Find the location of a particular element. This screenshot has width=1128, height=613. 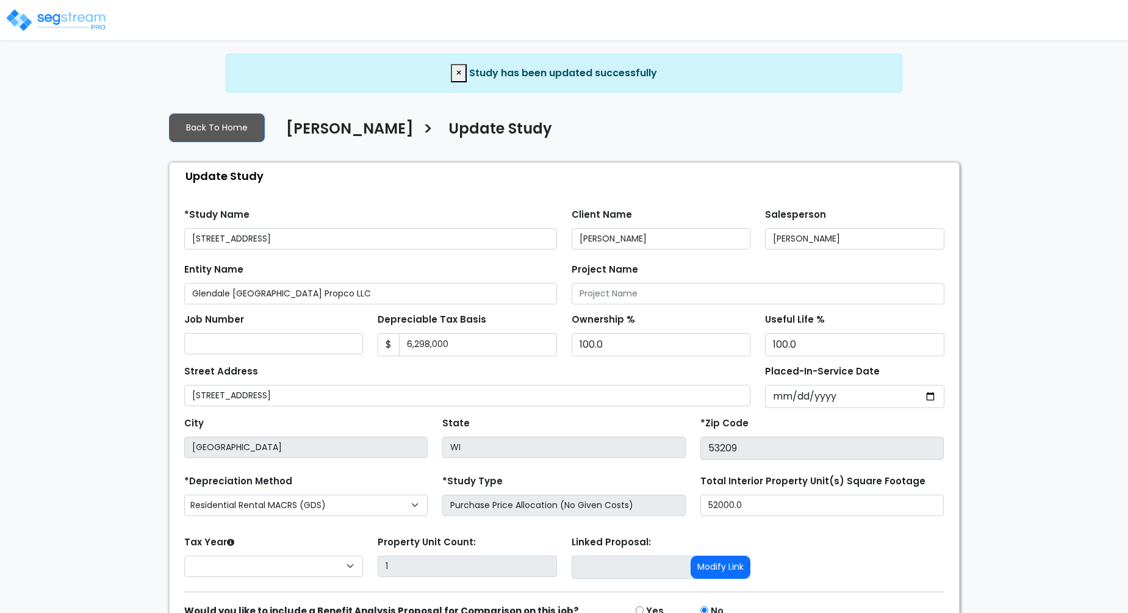

label: Depreciable Tax Basis is located at coordinates (432, 320).